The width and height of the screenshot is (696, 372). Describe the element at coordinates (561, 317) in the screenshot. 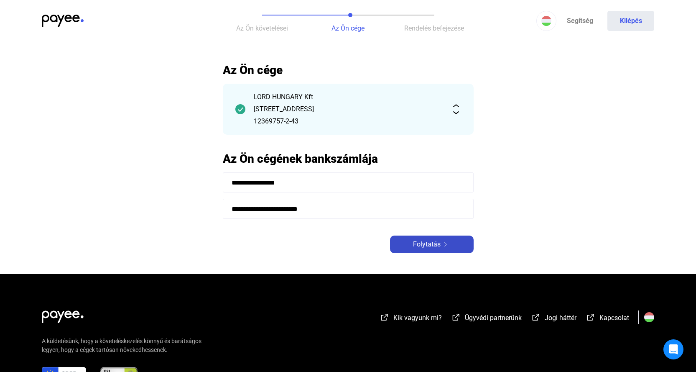

I see `span: Jogi háttér` at that location.